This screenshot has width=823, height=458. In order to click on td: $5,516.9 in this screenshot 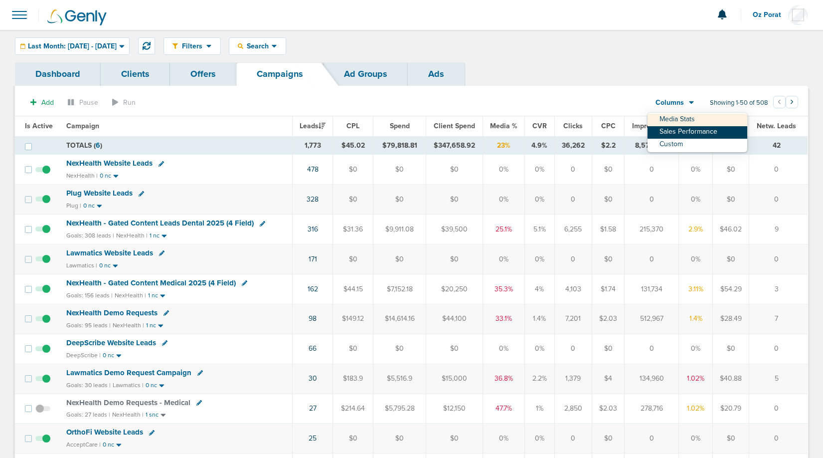, I will do `click(399, 378)`.